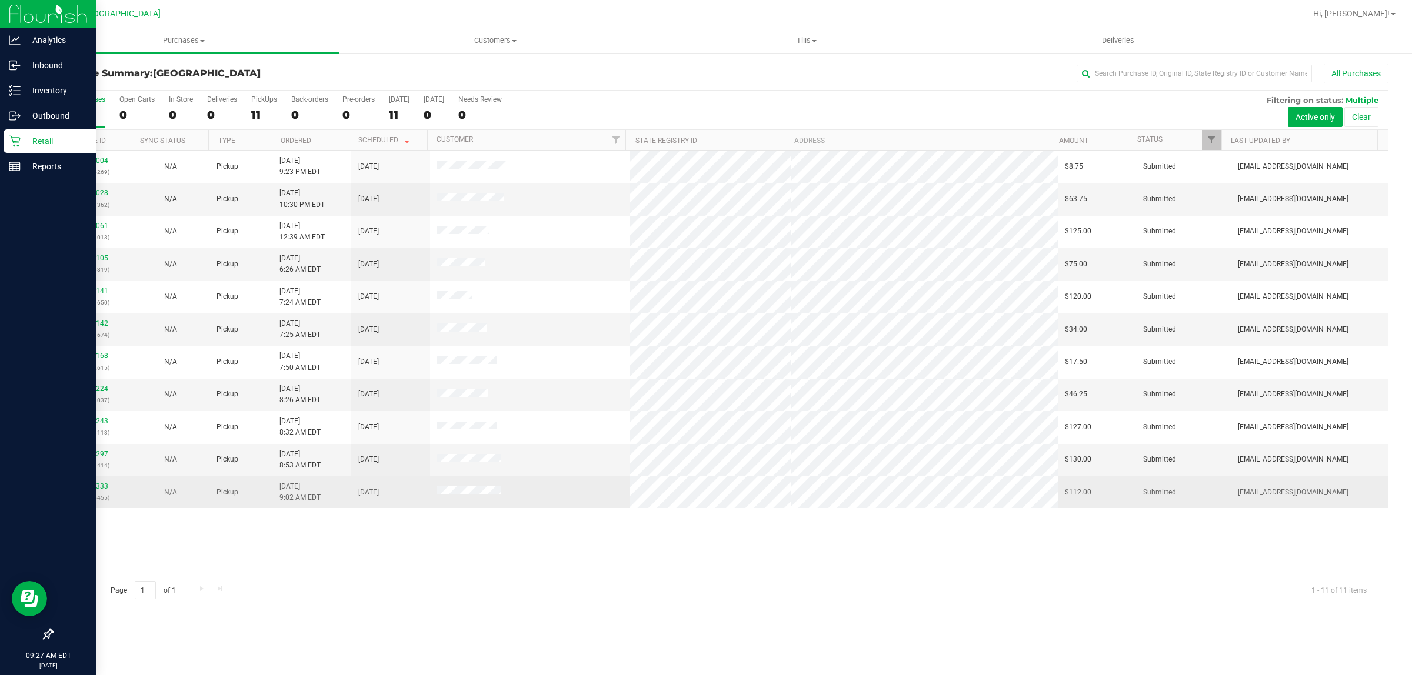 Image resolution: width=1412 pixels, height=675 pixels. What do you see at coordinates (92, 193) in the screenshot?
I see `a: 11997028` at bounding box center [92, 193].